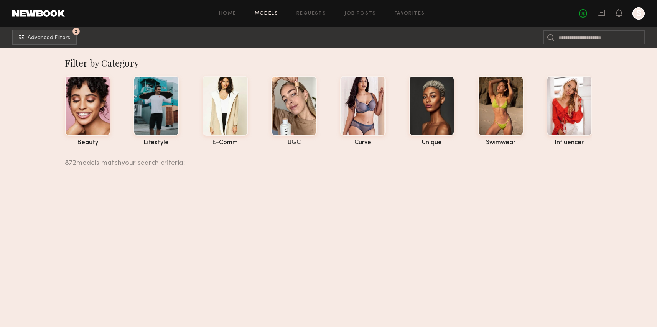 Image resolution: width=657 pixels, height=327 pixels. Describe the element at coordinates (500, 143) in the screenshot. I see `div: swimwear` at that location.